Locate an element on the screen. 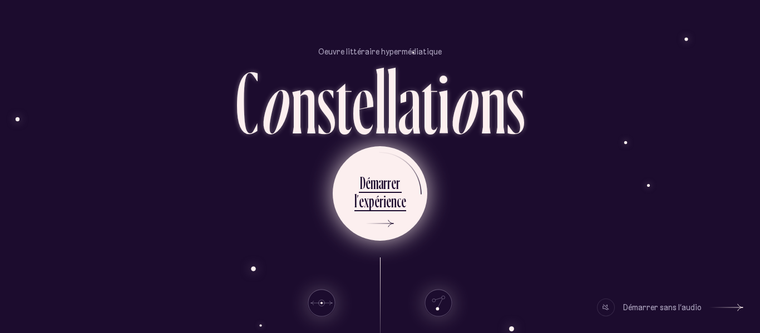 This screenshot has height=333, width=760. div: D is located at coordinates (363, 183).